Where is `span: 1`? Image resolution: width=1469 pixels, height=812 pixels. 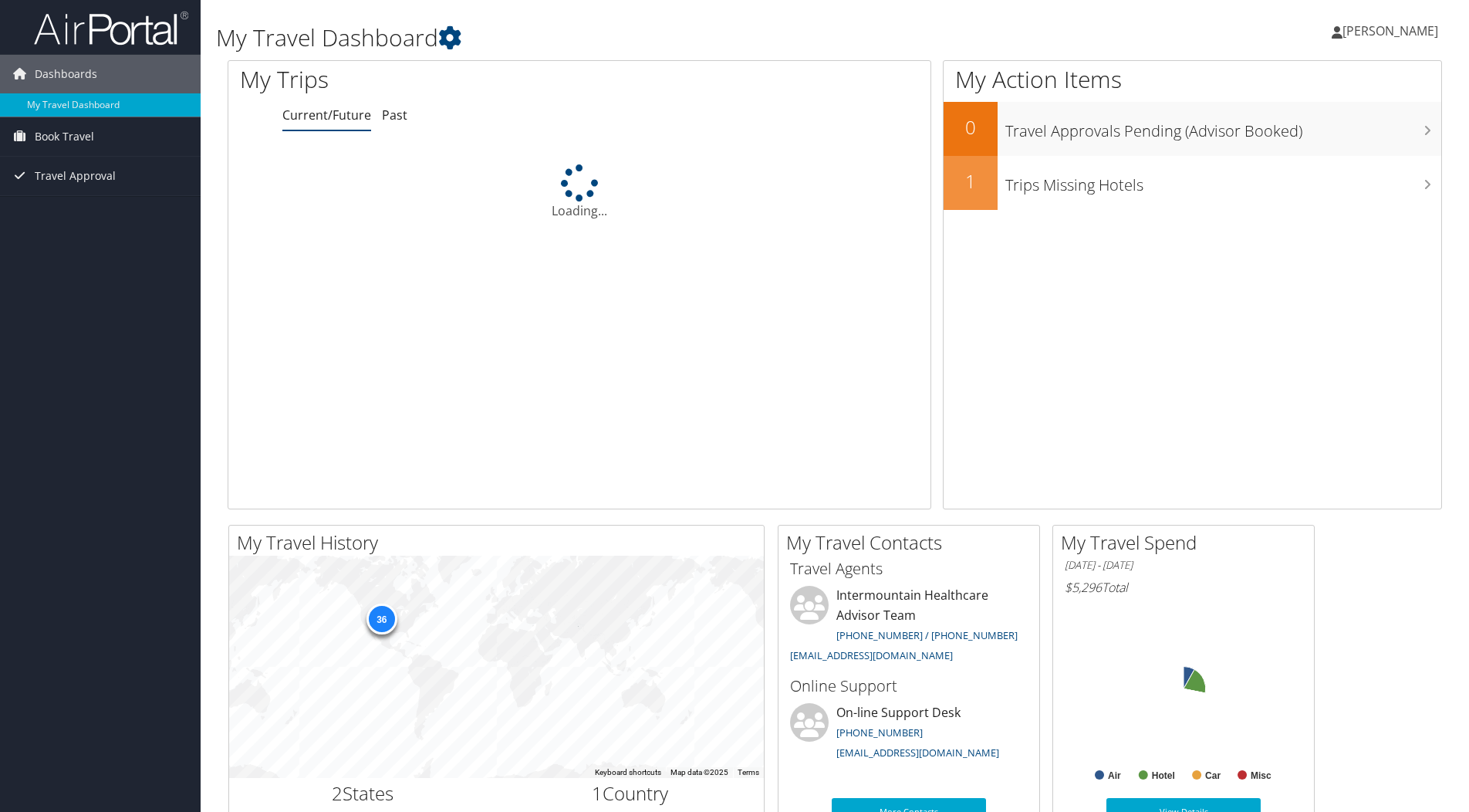 span: 1 is located at coordinates (597, 792).